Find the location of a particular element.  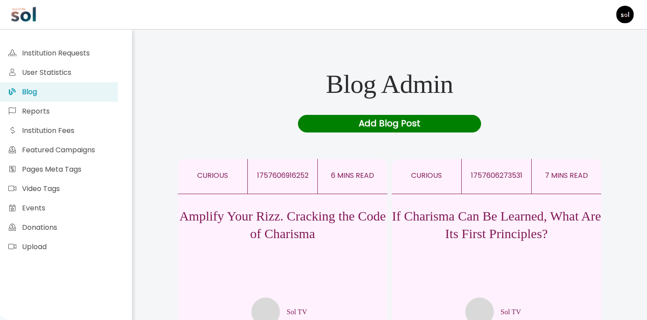

span: User Statistics is located at coordinates (47, 72).